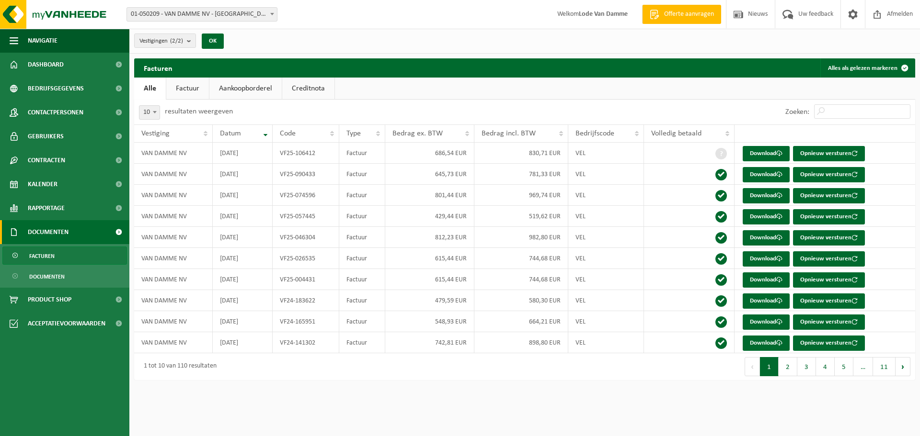 Image resolution: width=920 pixels, height=436 pixels. What do you see at coordinates (430, 217) in the screenshot?
I see `td: 429,44 EUR` at bounding box center [430, 217].